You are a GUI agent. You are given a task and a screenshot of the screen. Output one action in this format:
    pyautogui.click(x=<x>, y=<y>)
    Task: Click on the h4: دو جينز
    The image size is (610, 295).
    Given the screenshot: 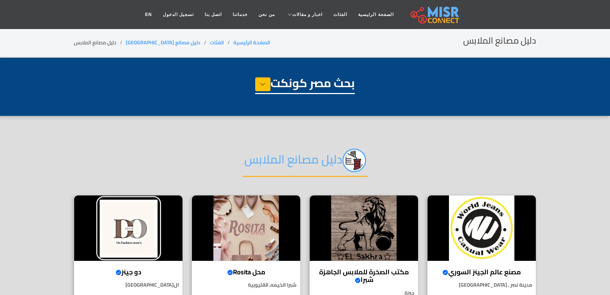 What is the action you would take?
    pyautogui.click(x=128, y=272)
    